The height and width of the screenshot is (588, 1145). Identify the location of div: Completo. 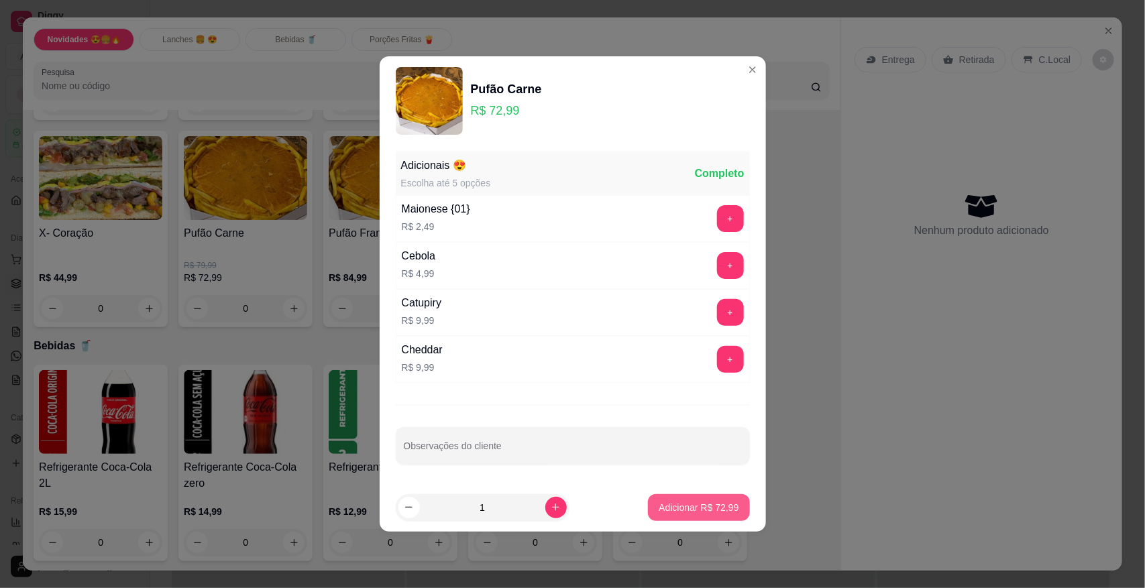
(720, 174).